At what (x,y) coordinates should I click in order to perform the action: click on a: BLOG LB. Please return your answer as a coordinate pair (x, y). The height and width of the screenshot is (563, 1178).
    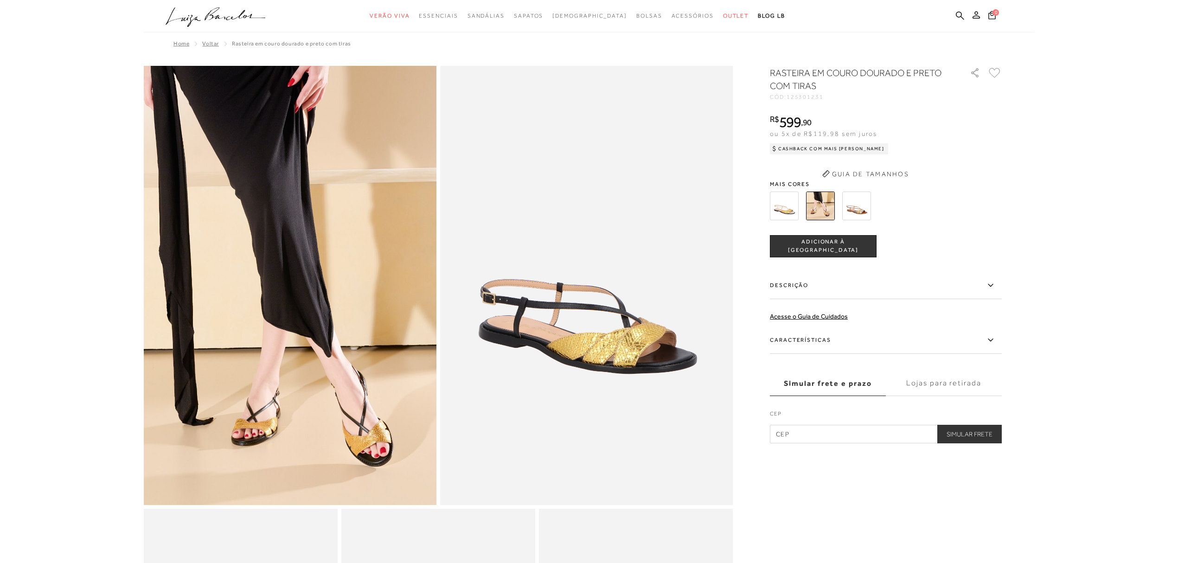
    Looking at the image, I should click on (772, 16).